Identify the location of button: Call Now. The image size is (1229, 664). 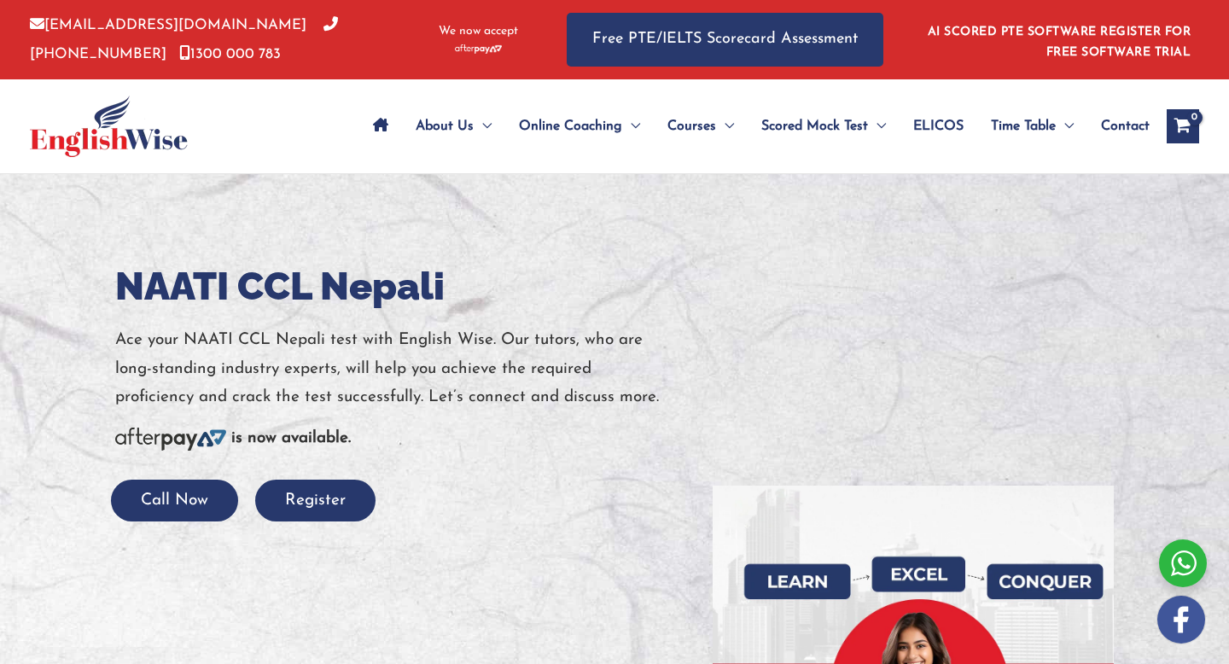
(174, 500).